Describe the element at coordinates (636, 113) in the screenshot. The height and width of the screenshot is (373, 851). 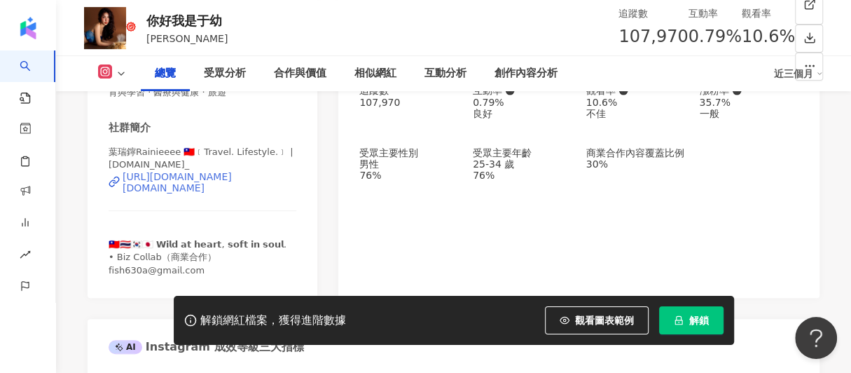
I see `div: 不佳` at that location.